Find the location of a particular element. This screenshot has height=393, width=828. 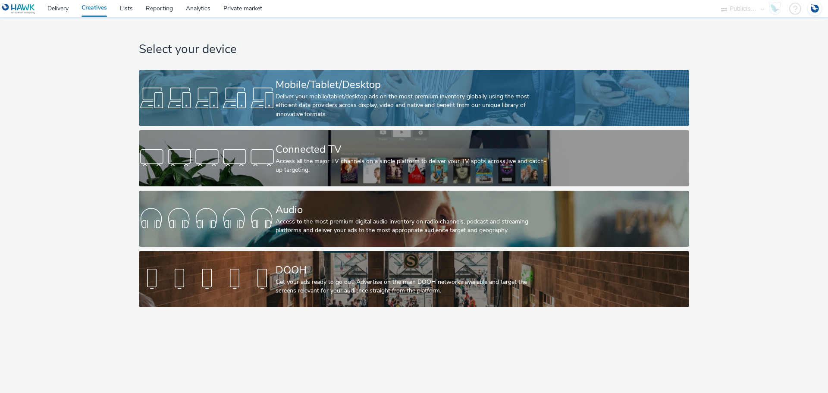

div: Audio is located at coordinates (412, 210).